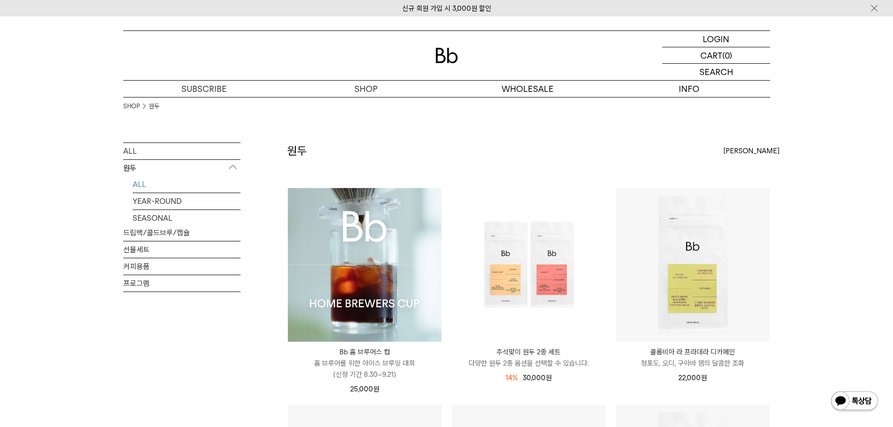 The image size is (893, 427). What do you see at coordinates (727, 55) in the screenshot?
I see `p: (0)` at bounding box center [727, 55].